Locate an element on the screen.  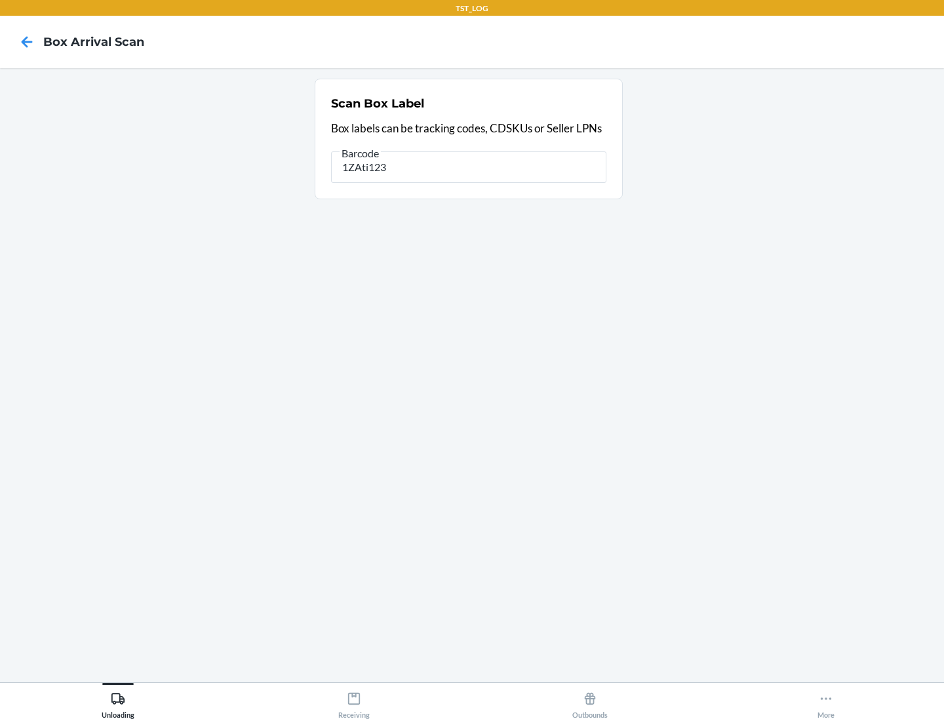
span: Barcode is located at coordinates (360, 153).